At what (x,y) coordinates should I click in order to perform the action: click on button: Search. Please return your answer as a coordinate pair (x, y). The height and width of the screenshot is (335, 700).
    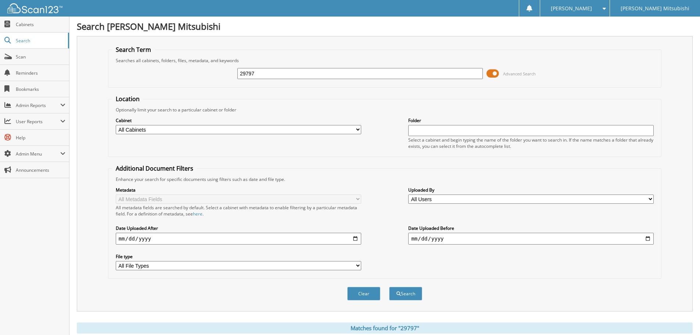
    Looking at the image, I should click on (405, 293).